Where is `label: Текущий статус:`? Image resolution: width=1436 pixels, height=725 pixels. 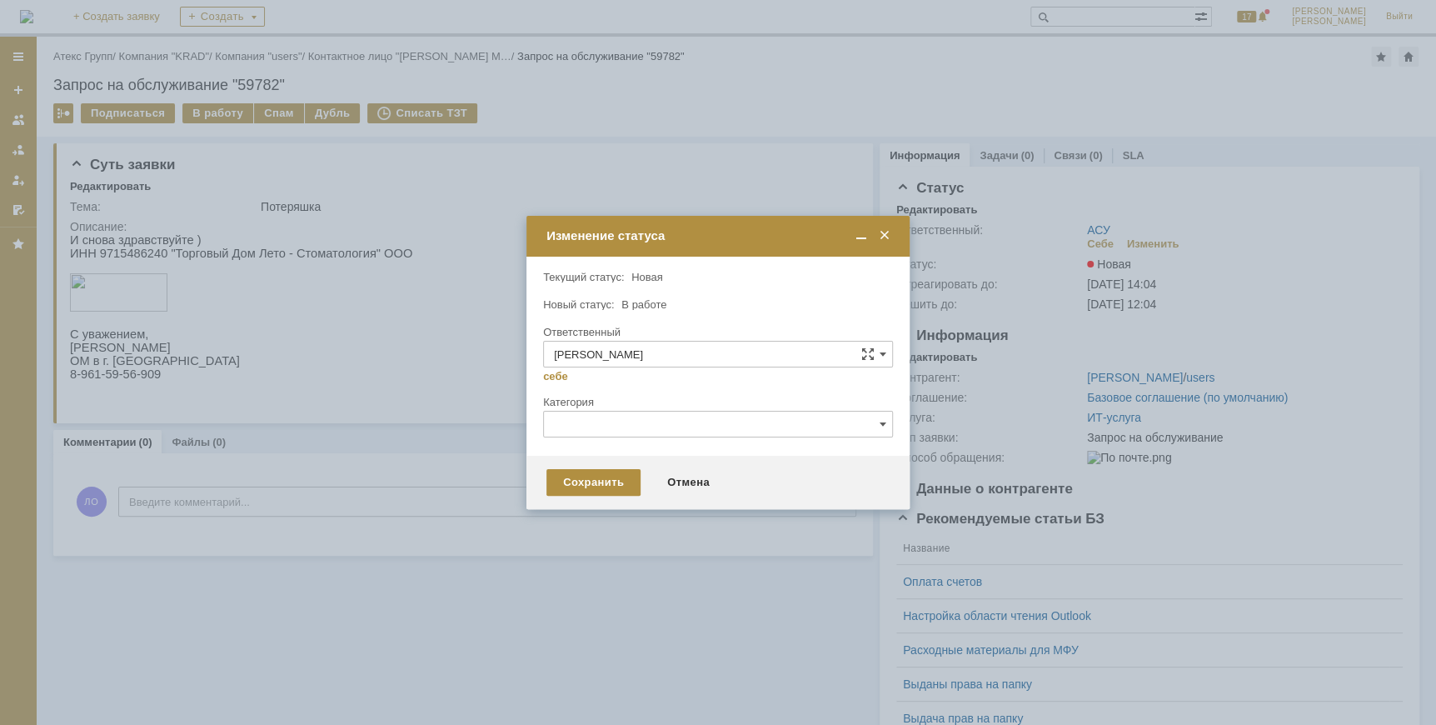 label: Текущий статус: is located at coordinates (583, 276).